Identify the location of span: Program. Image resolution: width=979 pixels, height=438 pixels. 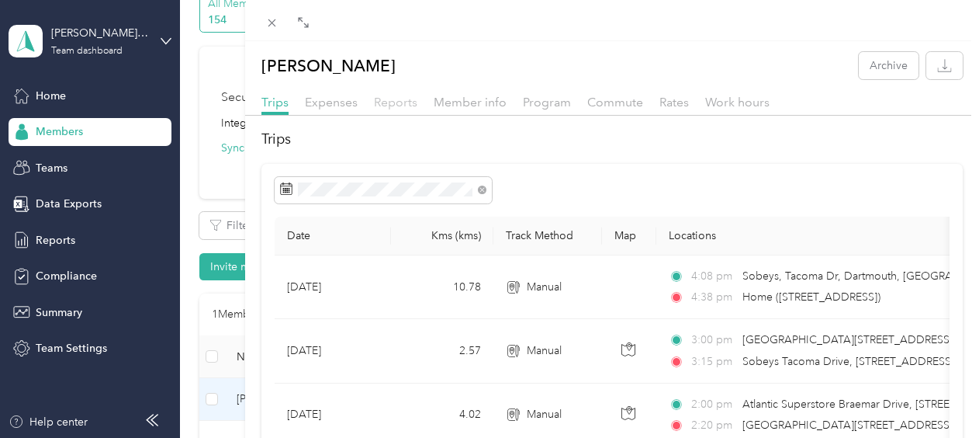
(547, 102).